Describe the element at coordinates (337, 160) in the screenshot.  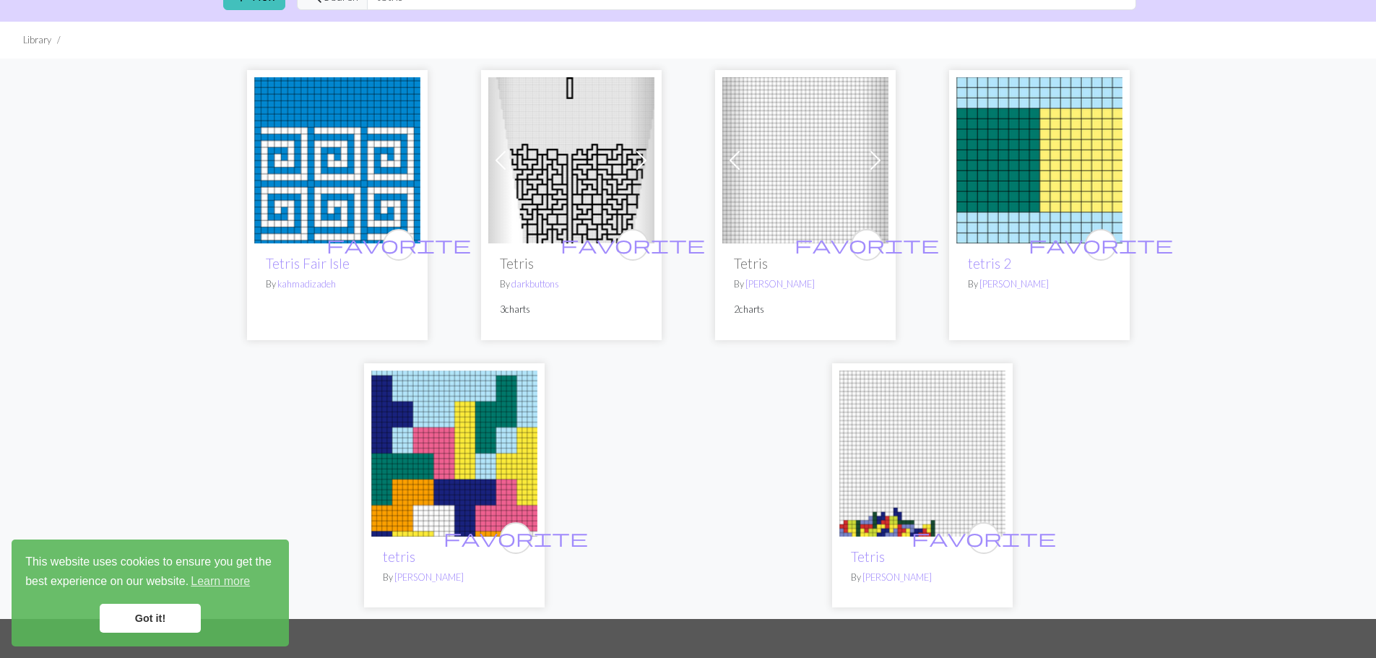
I see `img: Tetris Fair Isle` at that location.